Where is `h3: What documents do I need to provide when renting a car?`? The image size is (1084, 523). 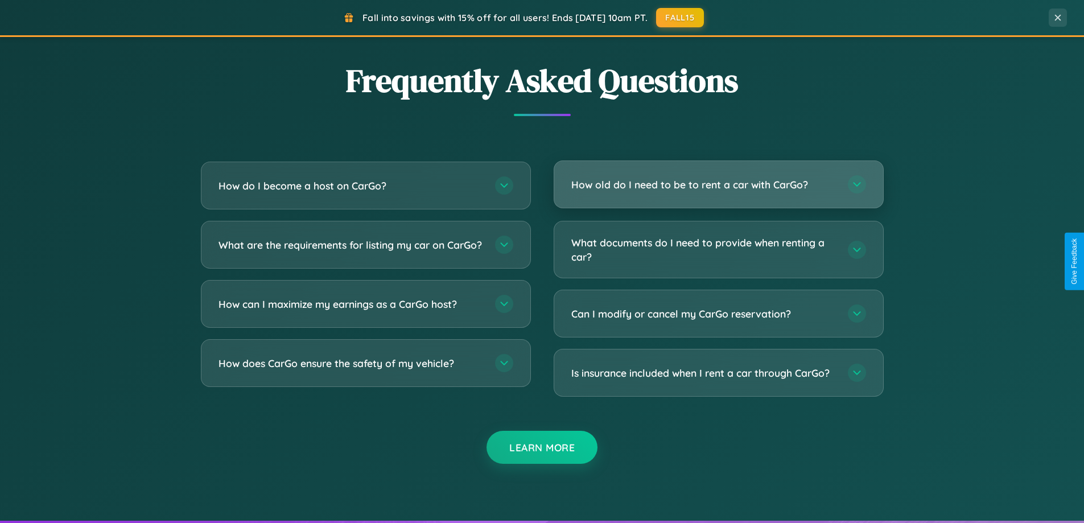
h3: What documents do I need to provide when renting a car? is located at coordinates (704, 249).